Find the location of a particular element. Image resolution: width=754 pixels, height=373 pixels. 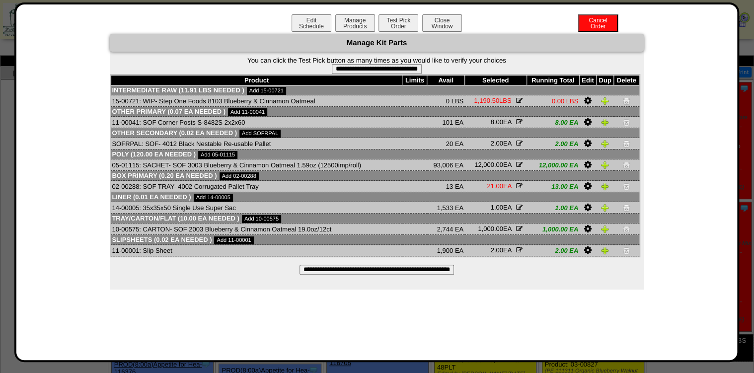

span: 1.00 is located at coordinates (497, 207).